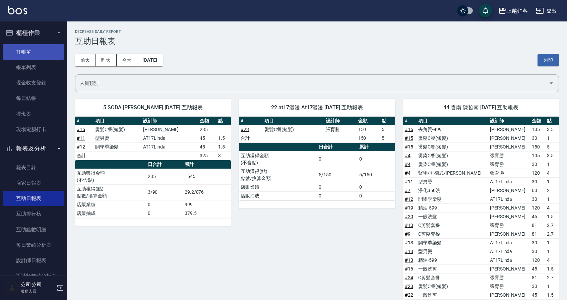 The height and width of the screenshot is (300, 567). I want to click on button: 昨天, so click(106, 60).